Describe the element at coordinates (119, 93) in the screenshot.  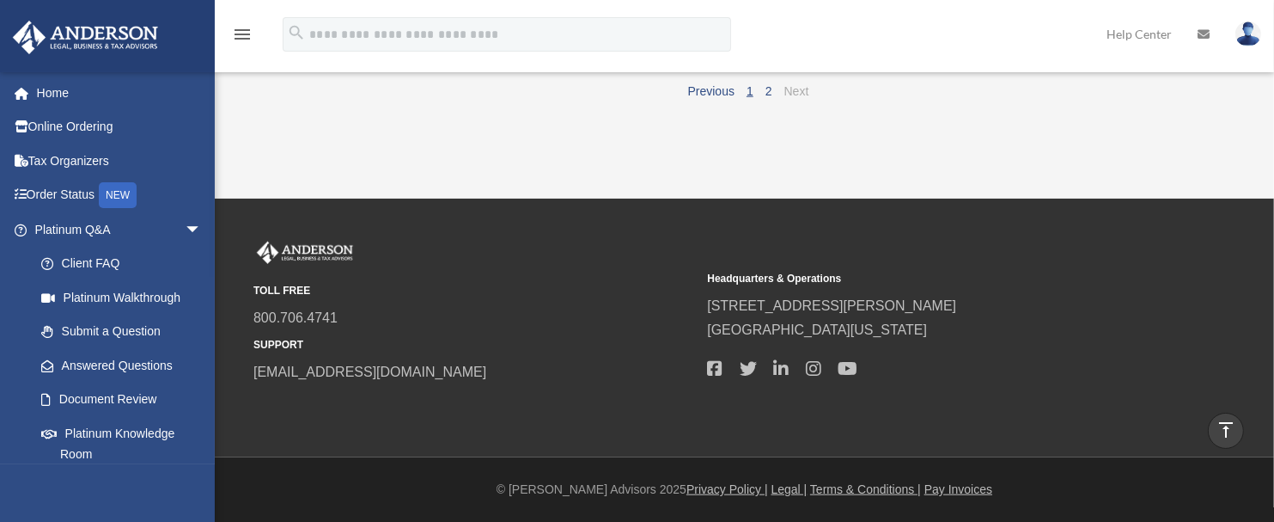
I see `a: Home` at that location.